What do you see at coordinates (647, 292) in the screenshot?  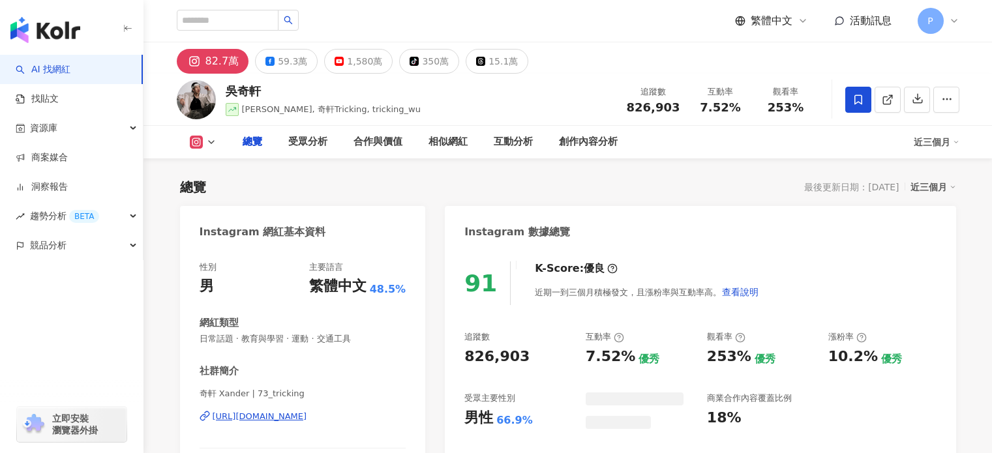 I see `div: 近期一到三個月積極發文，且漲粉率與互動率高。` at bounding box center [647, 292].